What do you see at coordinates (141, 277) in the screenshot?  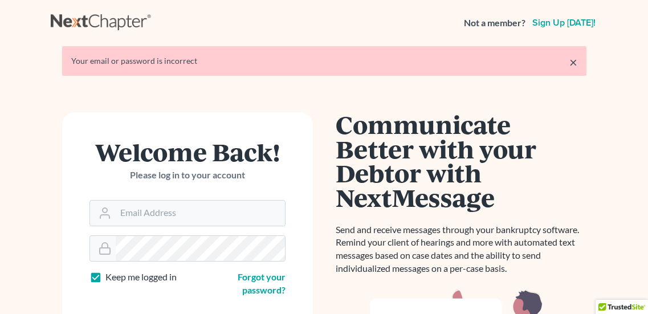 I see `label: Keep me logged in` at bounding box center [141, 277].